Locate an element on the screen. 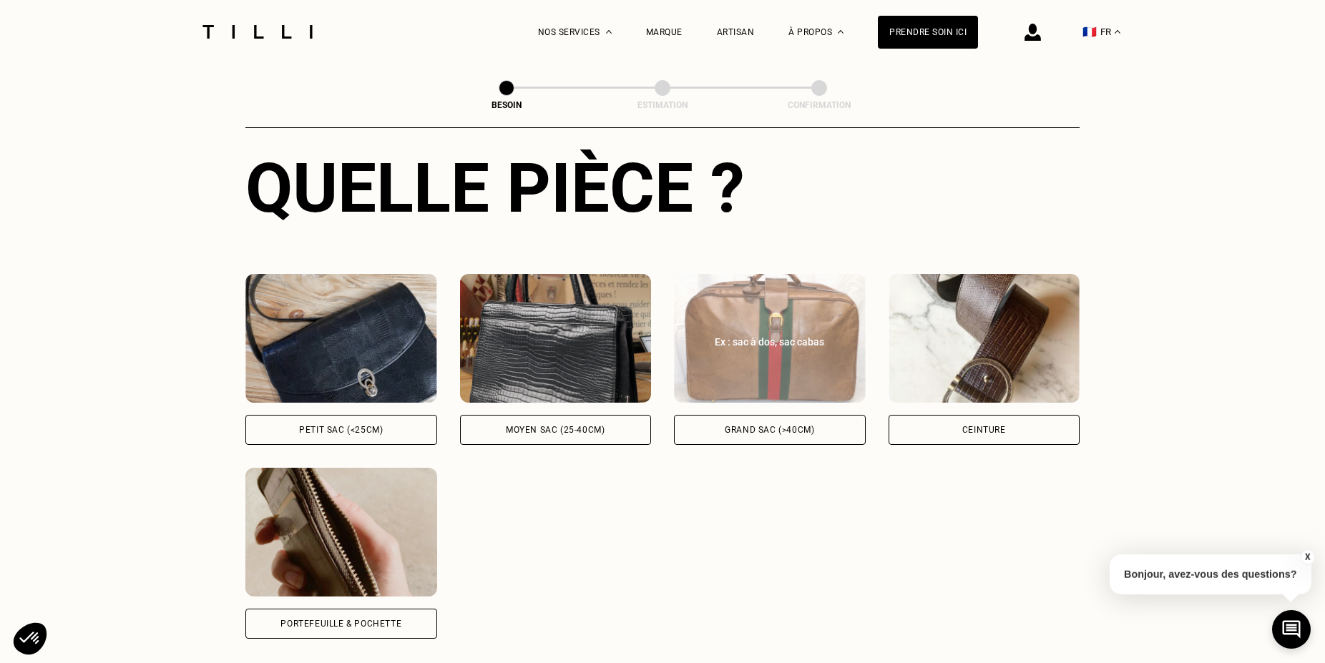  img: Logo du service de couturière Tilli is located at coordinates (258, 31).